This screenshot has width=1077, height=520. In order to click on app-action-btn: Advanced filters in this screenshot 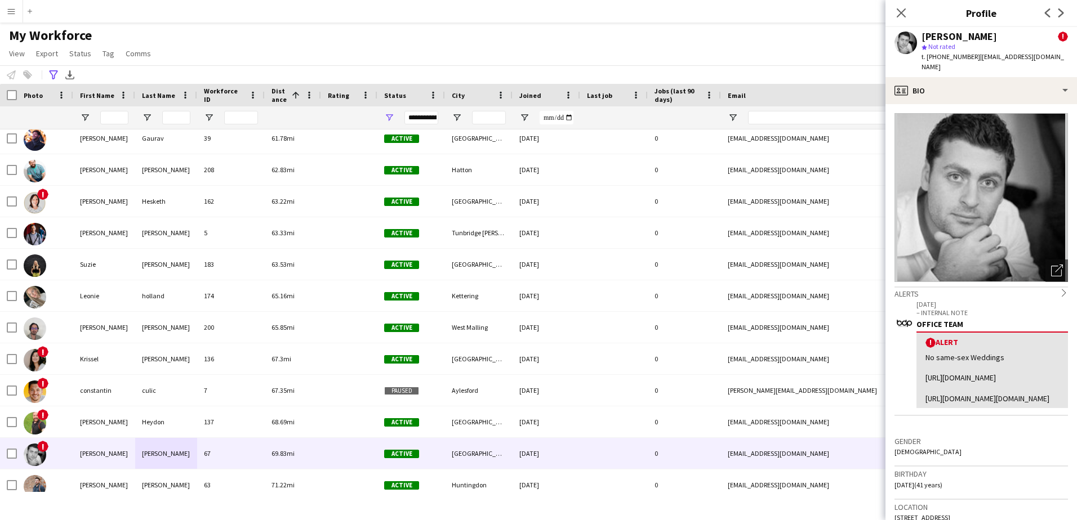, I will do `click(54, 75)`.